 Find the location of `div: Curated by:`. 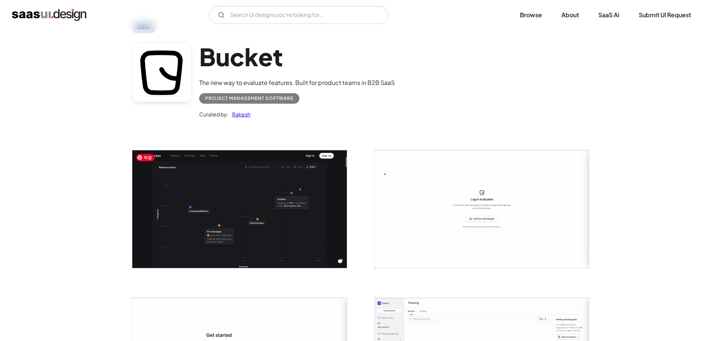

div: Curated by: is located at coordinates (214, 114).